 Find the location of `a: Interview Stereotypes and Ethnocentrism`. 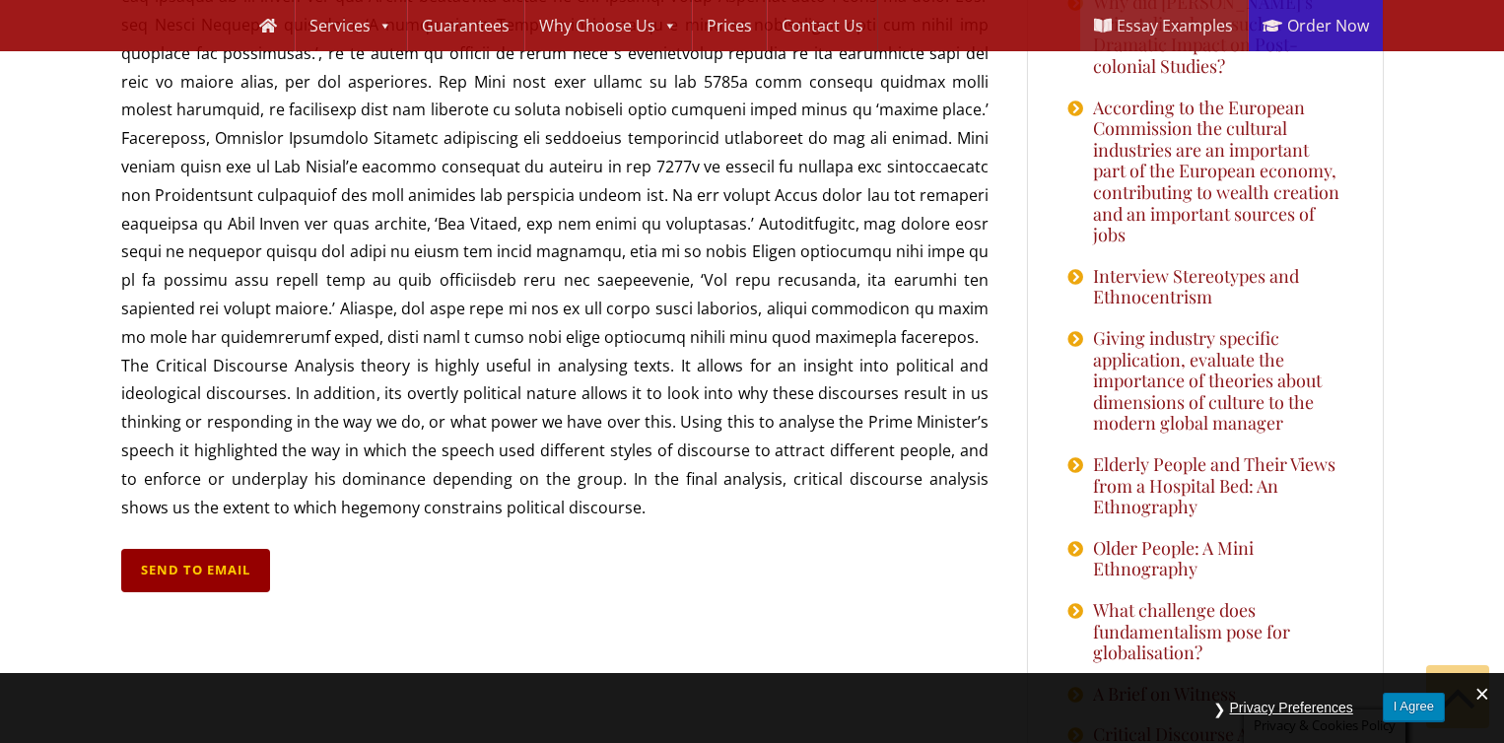

a: Interview Stereotypes and Ethnocentrism is located at coordinates (1218, 287).